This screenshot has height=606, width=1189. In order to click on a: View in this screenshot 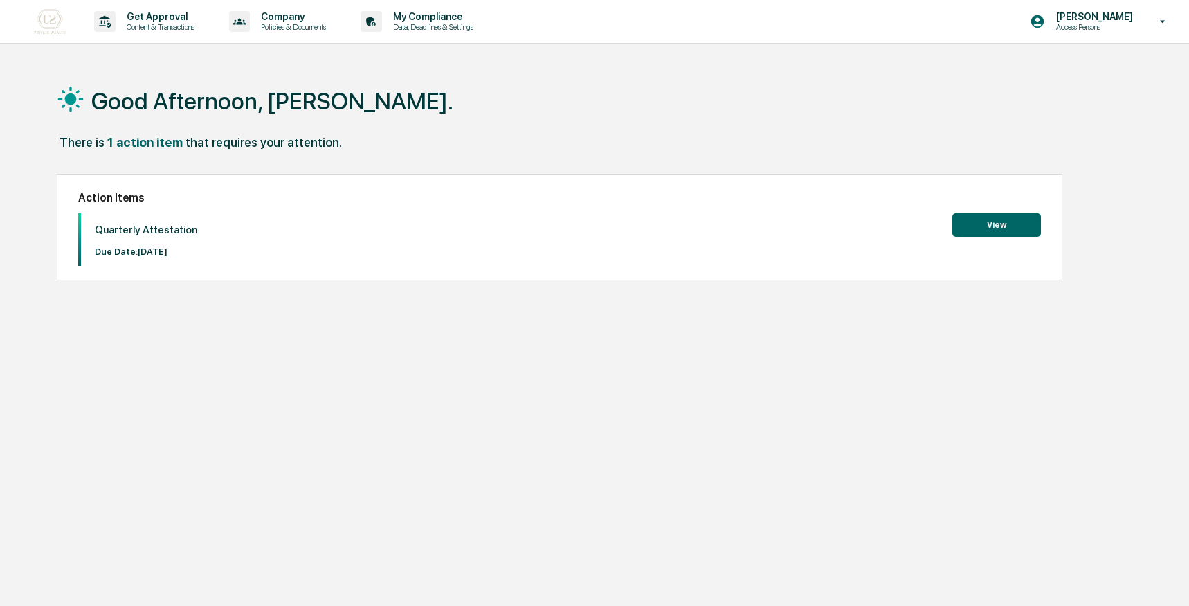, I will do `click(997, 224)`.